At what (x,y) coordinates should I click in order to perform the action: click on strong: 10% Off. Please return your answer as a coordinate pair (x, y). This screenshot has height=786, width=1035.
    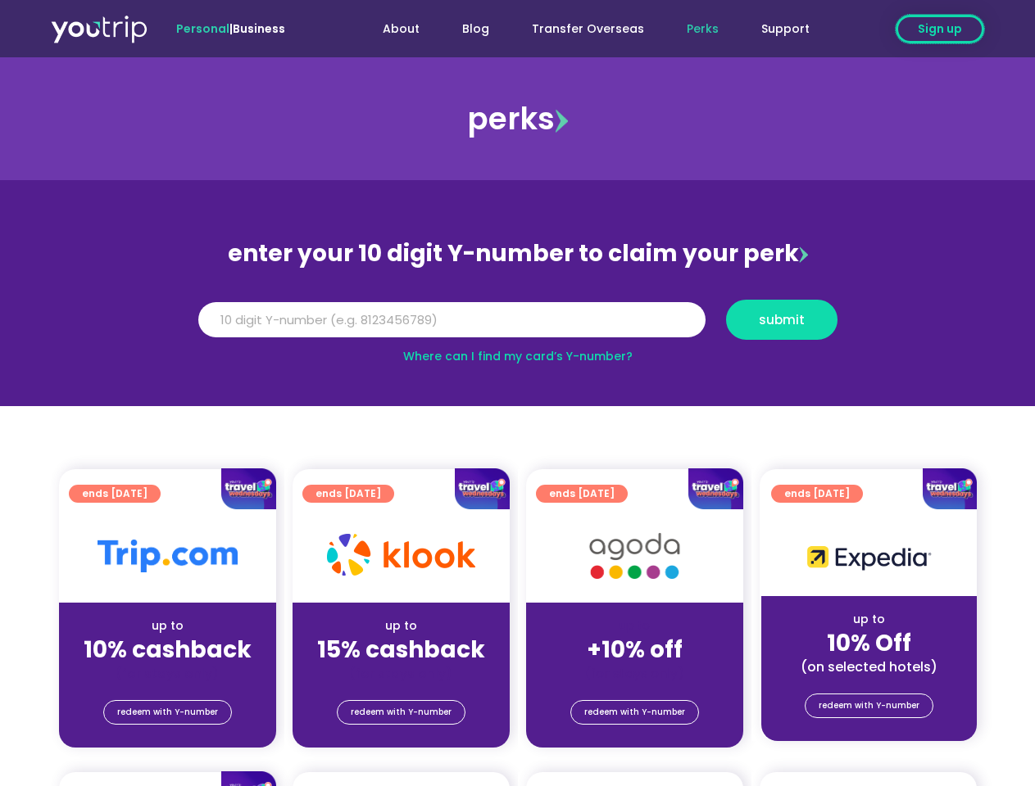
    Looking at the image, I should click on (868, 643).